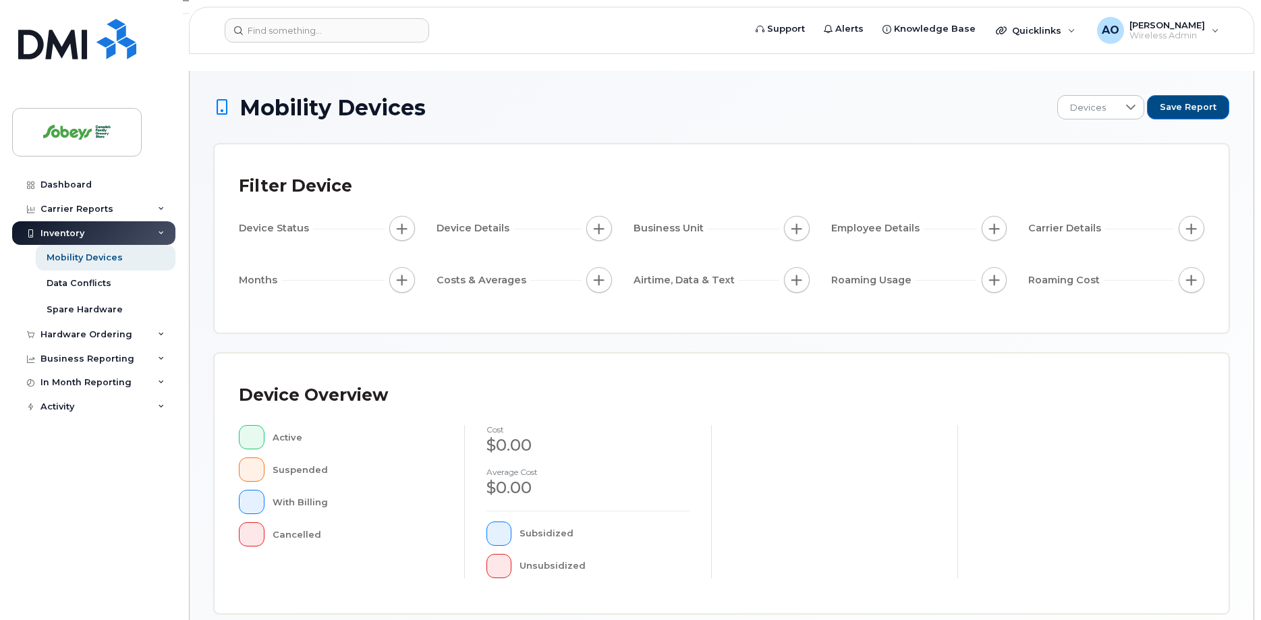 The height and width of the screenshot is (620, 1261). Describe the element at coordinates (276, 228) in the screenshot. I see `span: Device Status` at that location.